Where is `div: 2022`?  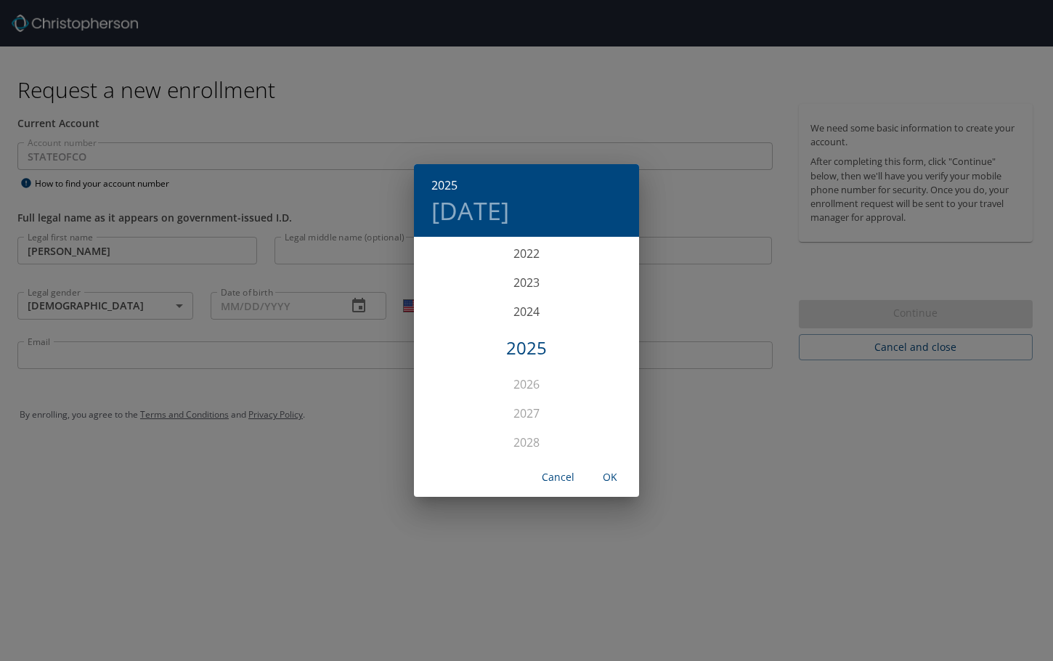
div: 2022 is located at coordinates (527, 254).